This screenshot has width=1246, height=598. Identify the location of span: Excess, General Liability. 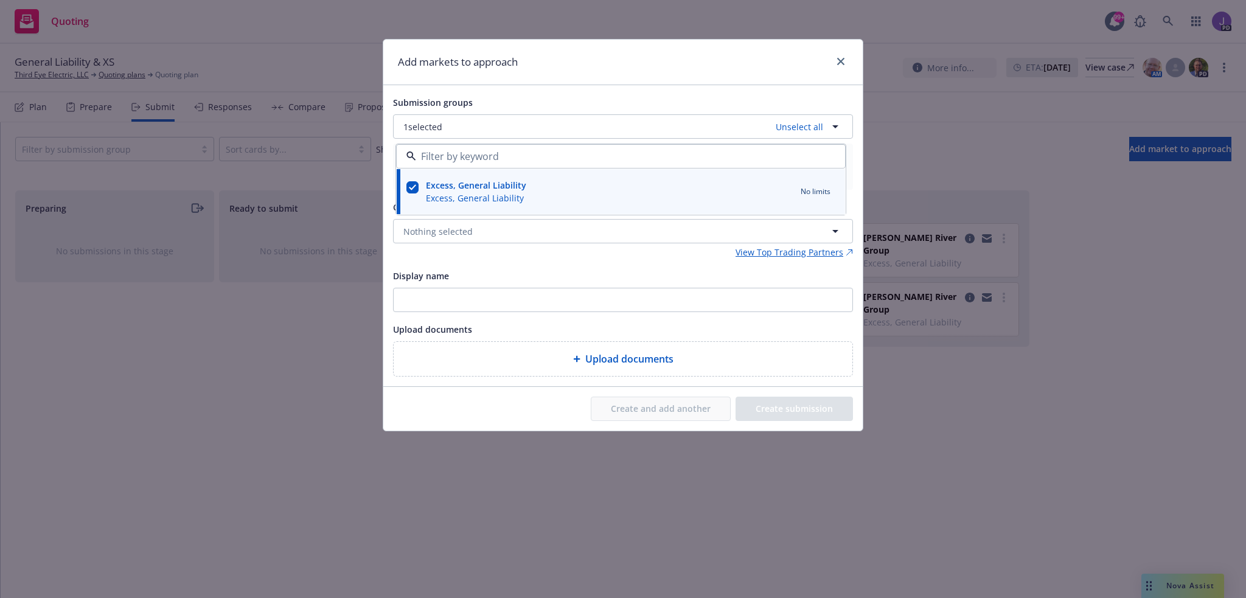
(476, 198).